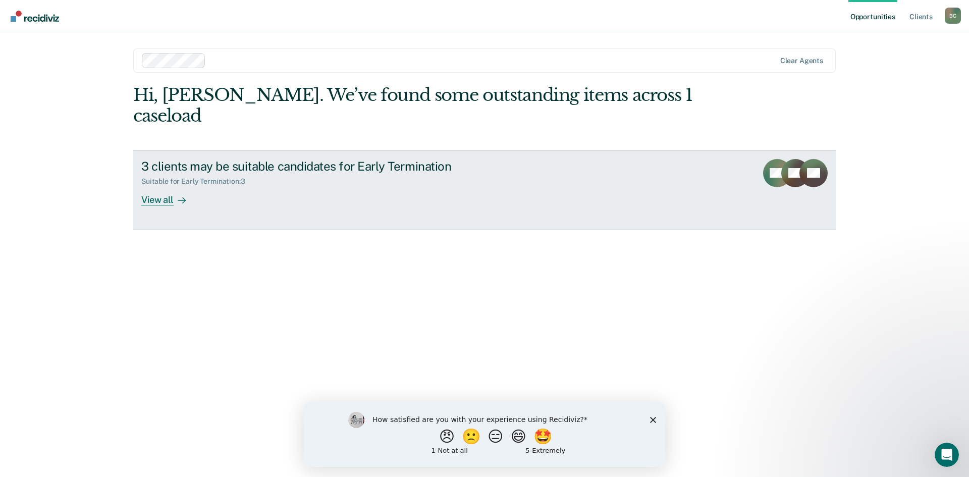 The height and width of the screenshot is (477, 969). Describe the element at coordinates (484, 190) in the screenshot. I see `a: 3 clients may be suitable candidates for Early TerminationSuitable for Early Termination:3View all` at that location.